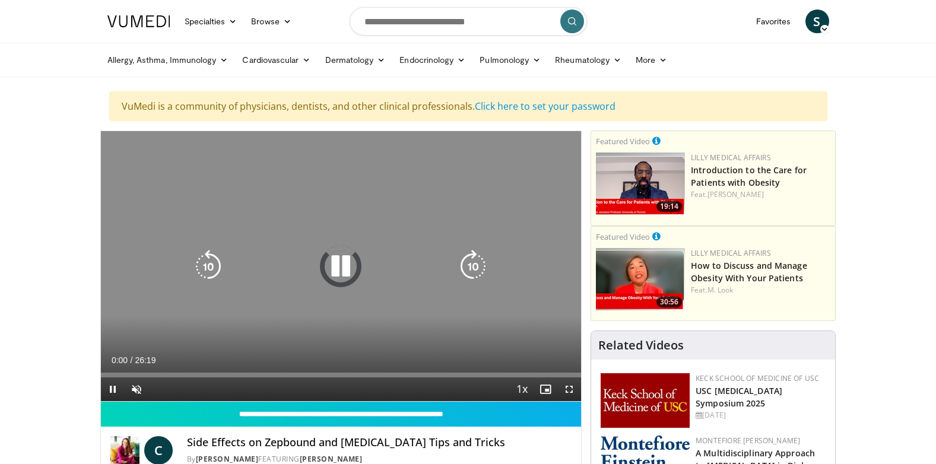  I want to click on a: Click here to set your password, so click(545, 106).